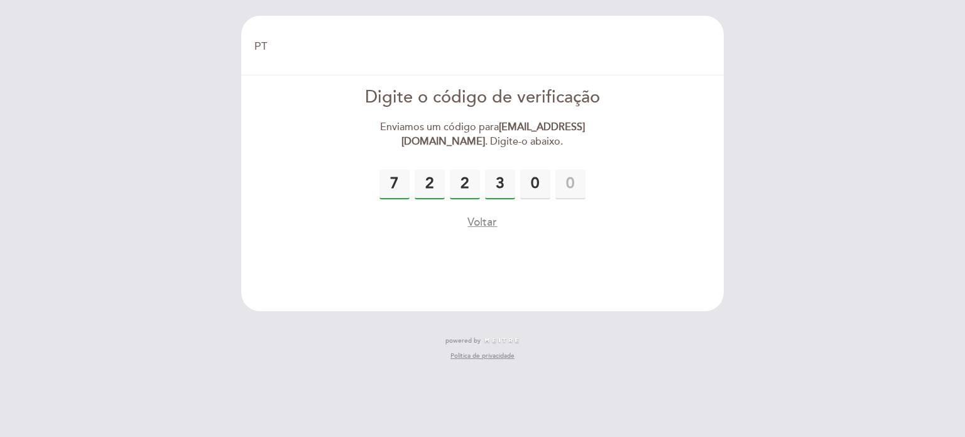  I want to click on div: Enviamos um código para . Digite-o abaixo., so click(482, 134).